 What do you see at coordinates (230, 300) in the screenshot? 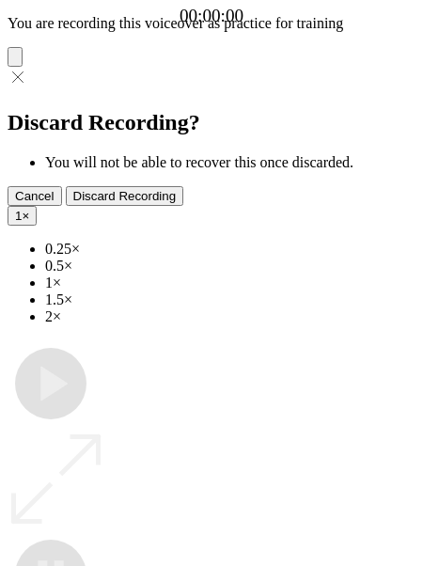
I see `li: 1.5×` at bounding box center [230, 300].